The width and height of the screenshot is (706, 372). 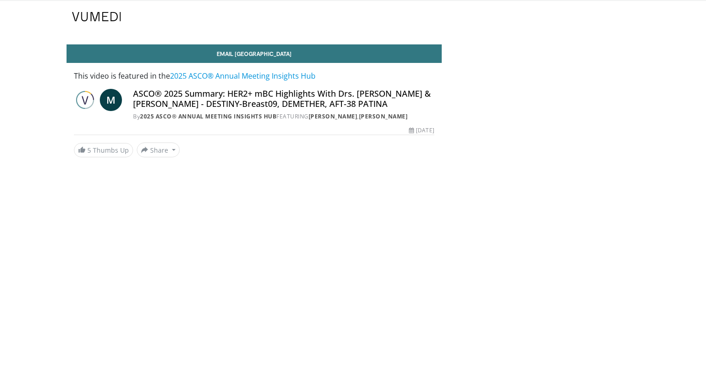 What do you see at coordinates (158, 150) in the screenshot?
I see `button: Share` at bounding box center [158, 150].